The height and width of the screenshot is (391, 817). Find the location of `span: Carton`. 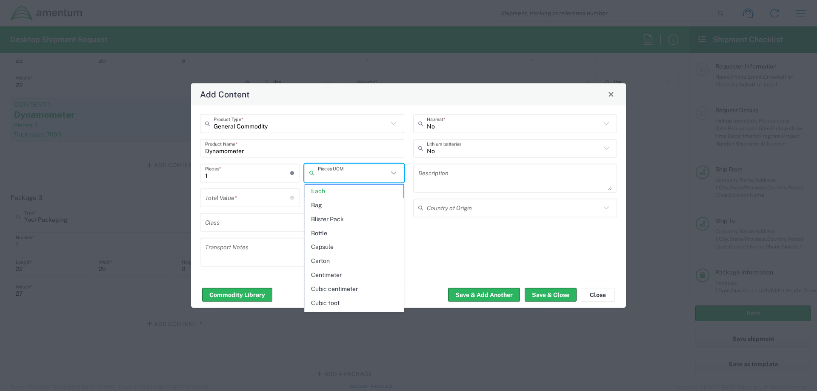

span: Carton is located at coordinates (354, 261).